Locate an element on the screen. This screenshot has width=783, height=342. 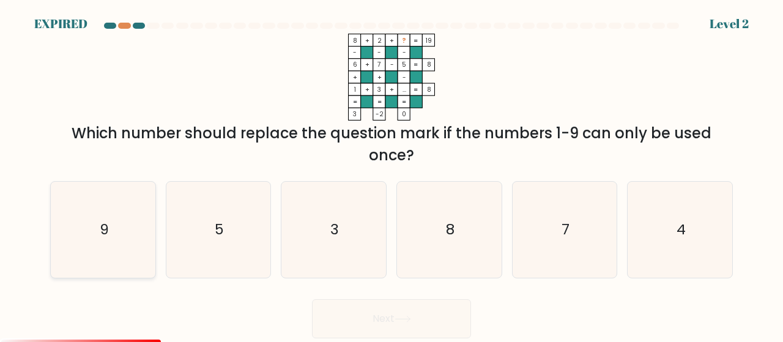
tspan: 1 is located at coordinates (355, 89).